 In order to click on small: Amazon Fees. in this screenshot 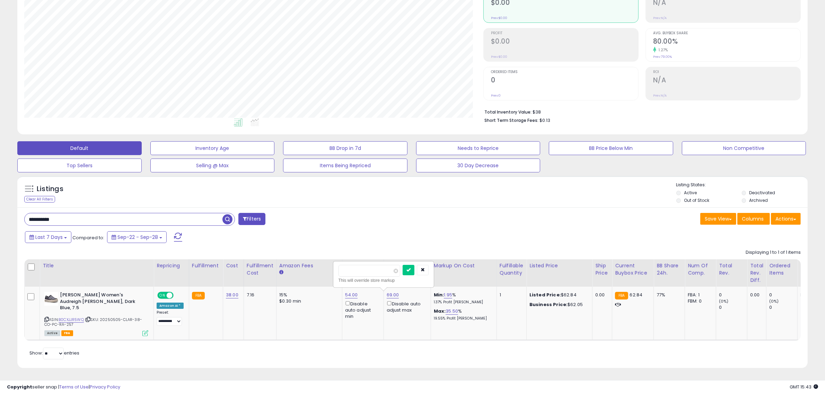, I will do `click(281, 273)`.